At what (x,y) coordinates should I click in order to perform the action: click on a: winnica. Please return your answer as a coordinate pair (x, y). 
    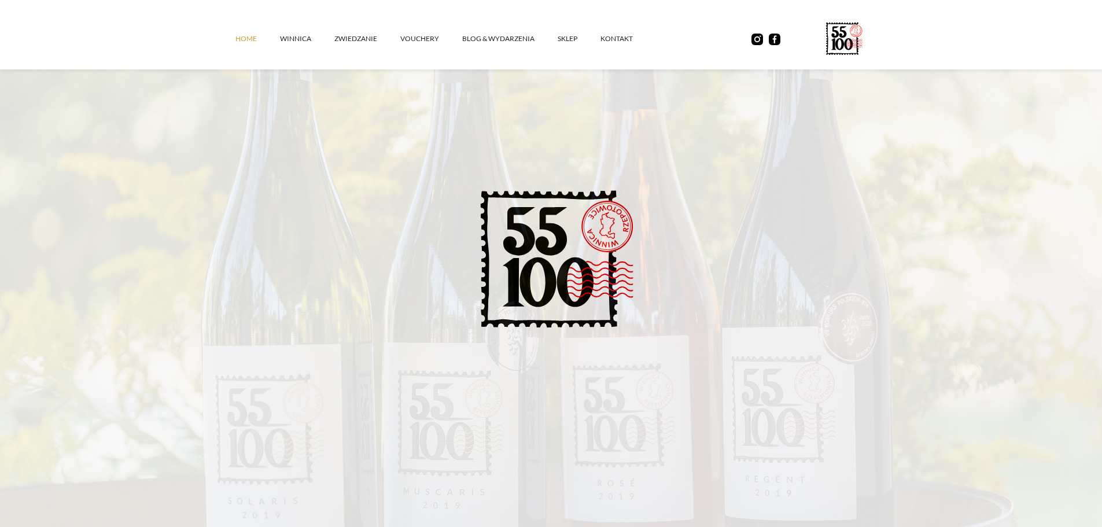
    Looking at the image, I should click on (307, 39).